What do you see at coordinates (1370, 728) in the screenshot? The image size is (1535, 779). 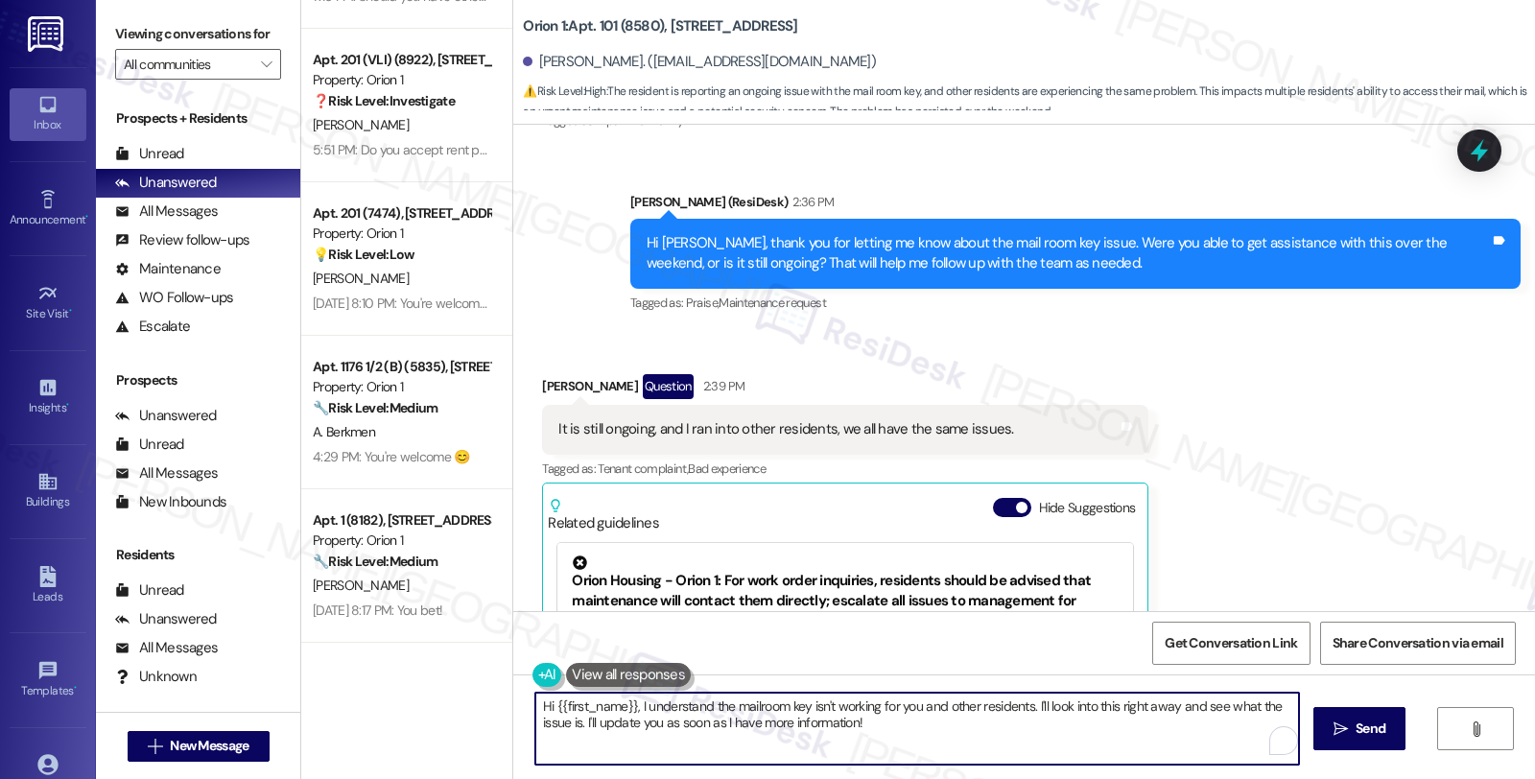 I see `span: Send` at bounding box center [1370, 728].